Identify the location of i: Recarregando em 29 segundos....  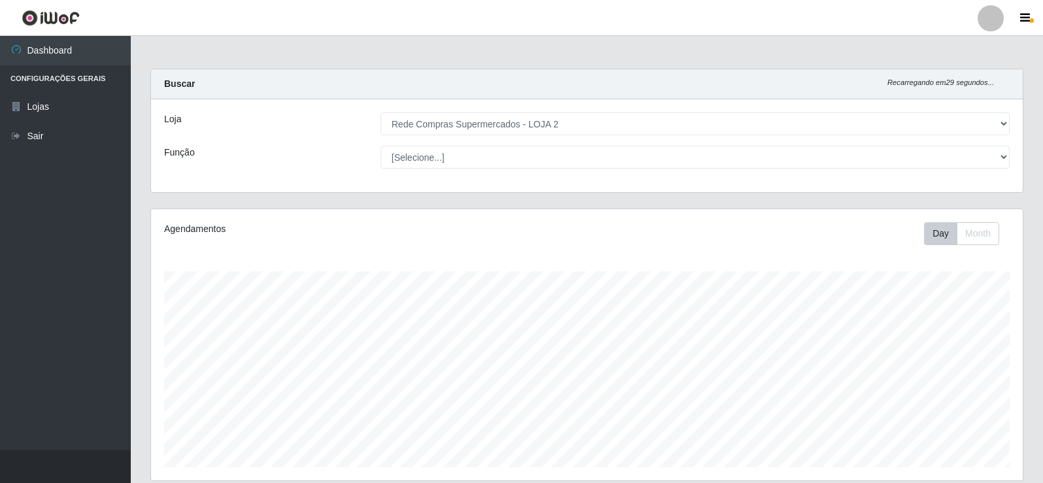
(940, 82).